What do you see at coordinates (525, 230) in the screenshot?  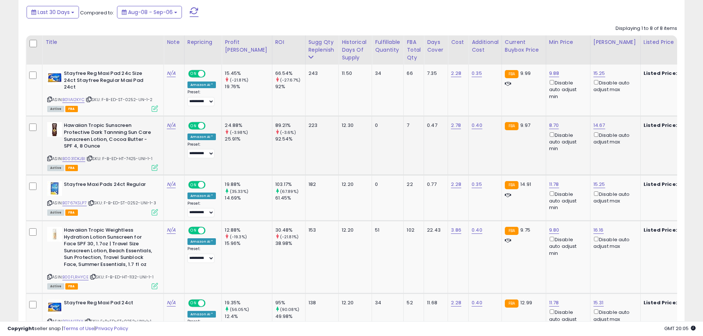 I see `span: 9.75` at bounding box center [525, 230].